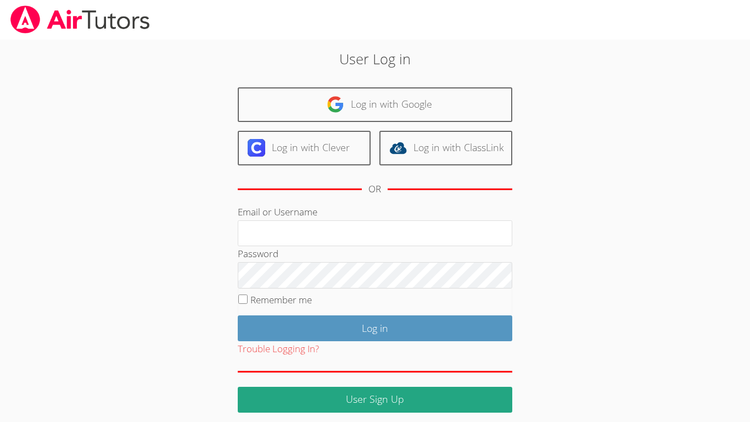 The image size is (750, 422). Describe the element at coordinates (335, 104) in the screenshot. I see `img: google-logo-50288ca7cdecda66e5e0955fdab243c47b7ad437acaf1139b6f446037453330a.svg` at that location.